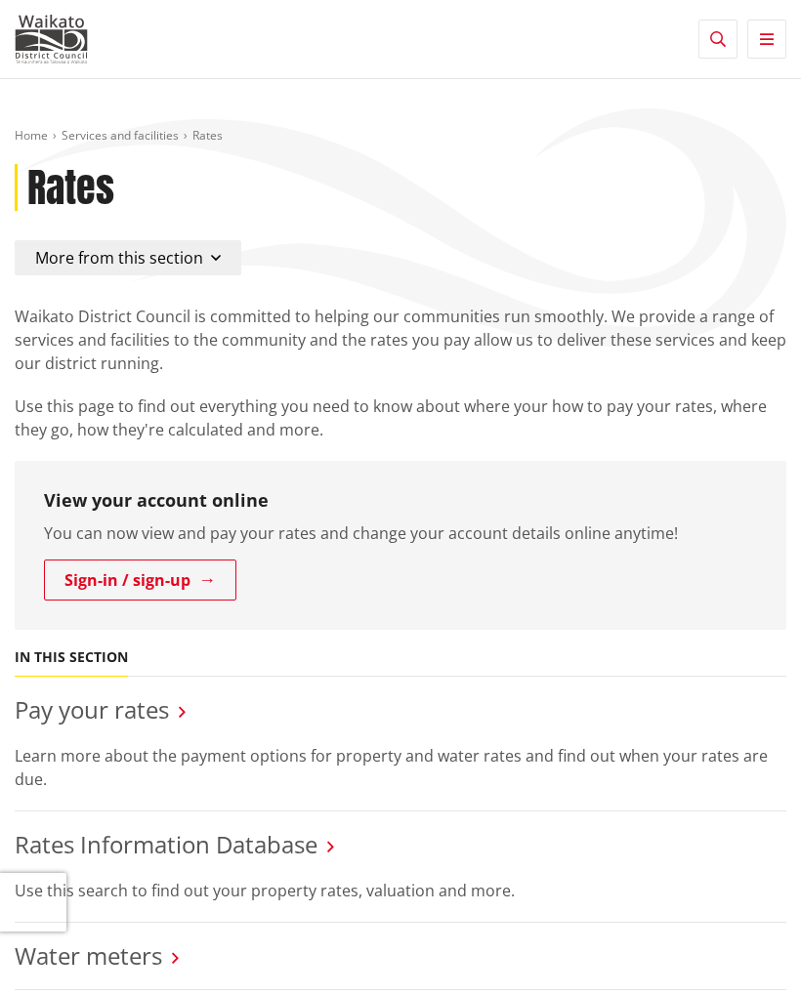  Describe the element at coordinates (400, 136) in the screenshot. I see `nav: breadcrumb` at that location.